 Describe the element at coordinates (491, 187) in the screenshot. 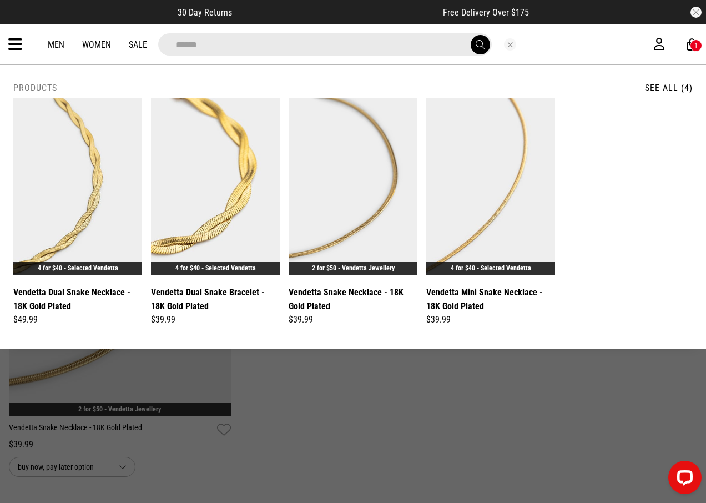

I see `img: Vendetta Mini Snake Necklace - 18k Gold Plated in Gold` at that location.